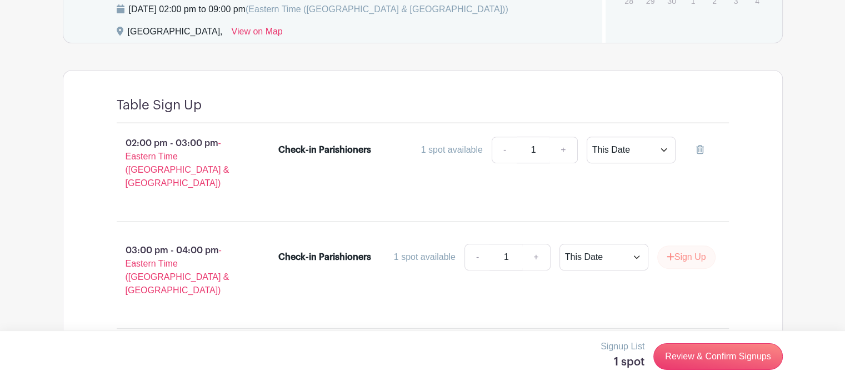  Describe the element at coordinates (717, 356) in the screenshot. I see `a: Review & Confirm Signups` at that location.